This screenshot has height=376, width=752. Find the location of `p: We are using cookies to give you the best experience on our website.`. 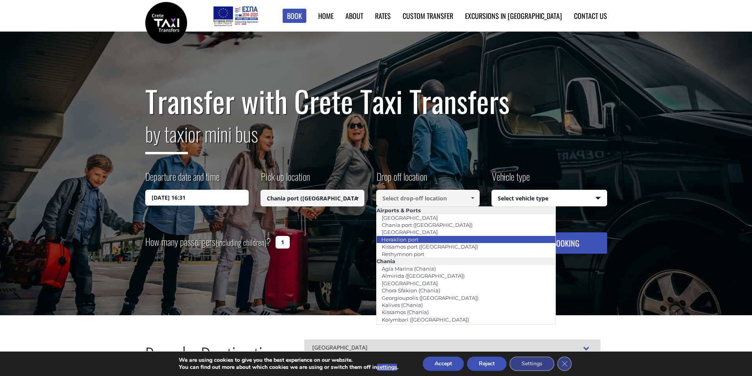

p: We are using cookies to give you the best experience on our website. is located at coordinates (289, 360).